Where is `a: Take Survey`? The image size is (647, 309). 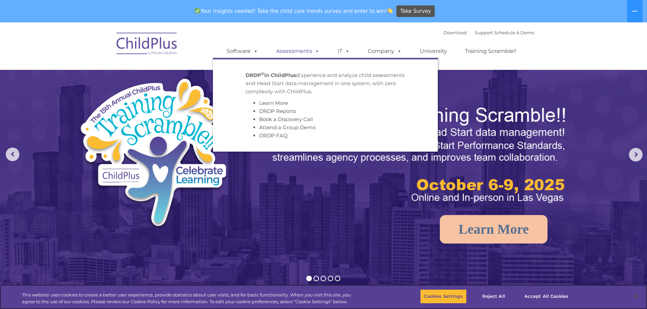
a: Take Survey is located at coordinates (415, 11).